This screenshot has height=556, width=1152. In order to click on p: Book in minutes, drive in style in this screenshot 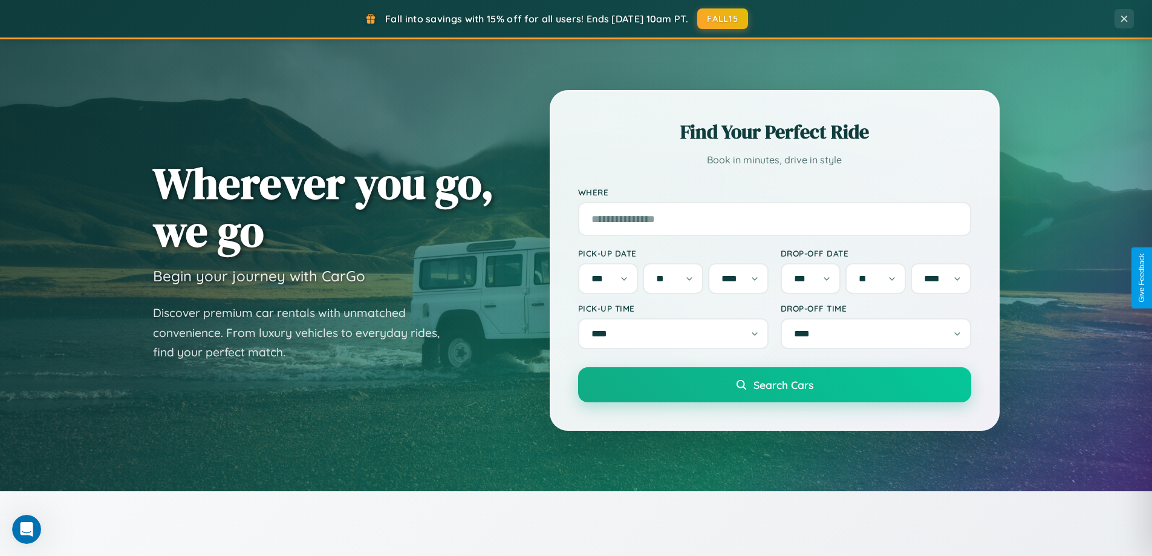, I will do `click(775, 160)`.